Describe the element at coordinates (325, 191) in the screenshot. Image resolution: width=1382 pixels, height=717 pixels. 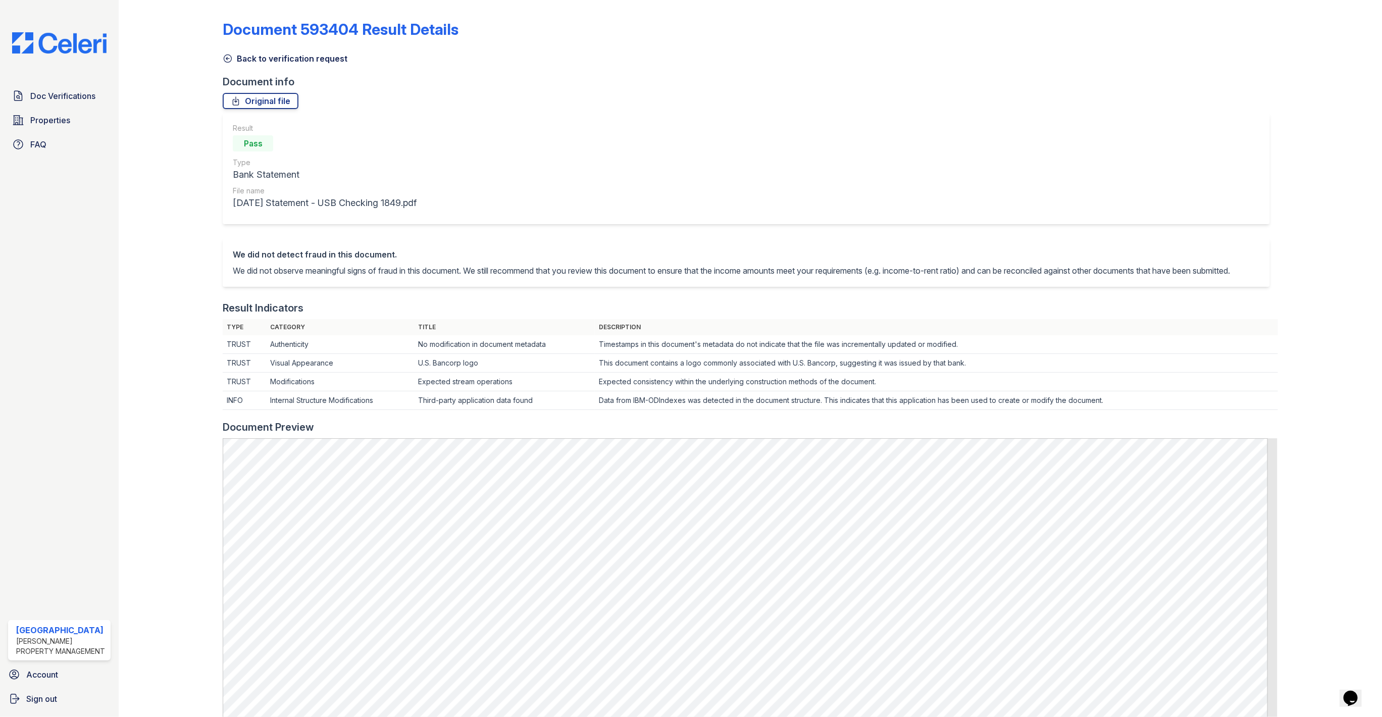
I see `div: File name` at that location.